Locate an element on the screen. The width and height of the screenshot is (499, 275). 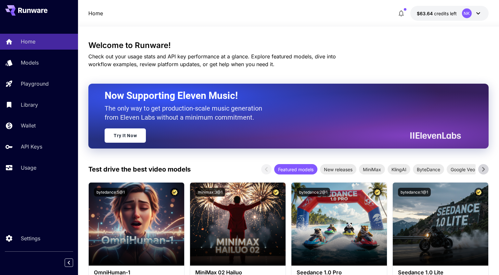
div: Featured models is located at coordinates (296, 170).